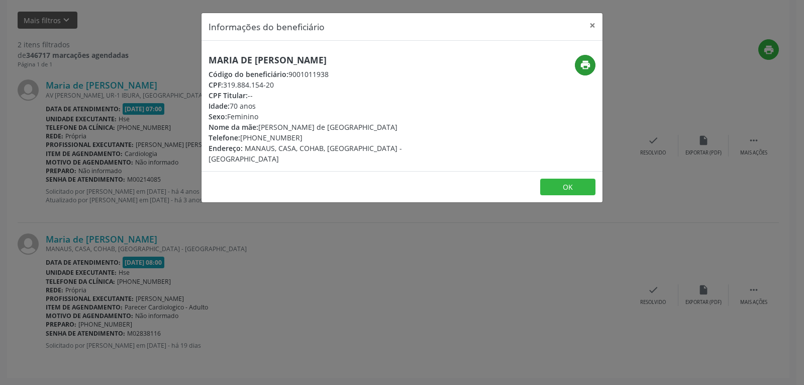  Describe the element at coordinates (593, 25) in the screenshot. I see `button: Close` at that location.